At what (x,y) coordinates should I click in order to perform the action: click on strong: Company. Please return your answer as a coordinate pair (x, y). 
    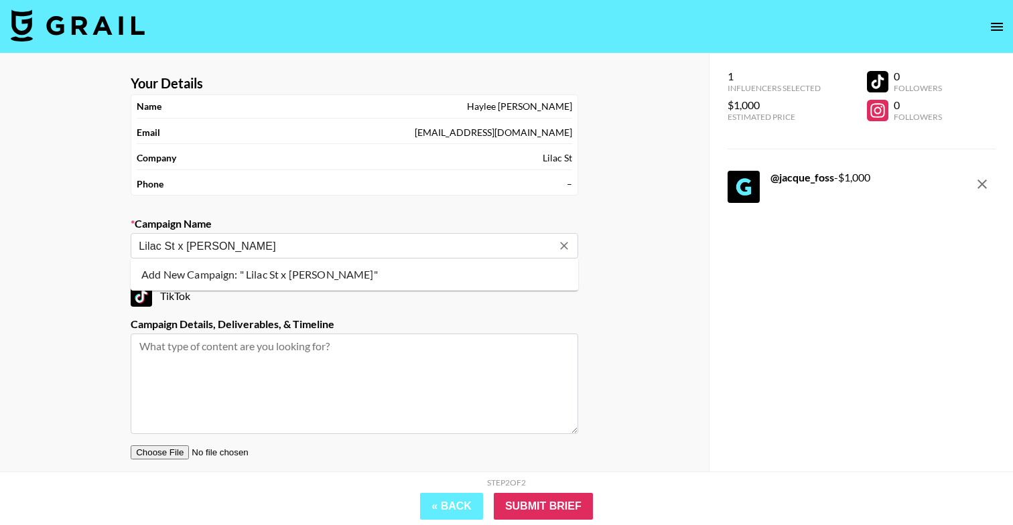
    Looking at the image, I should click on (156, 158).